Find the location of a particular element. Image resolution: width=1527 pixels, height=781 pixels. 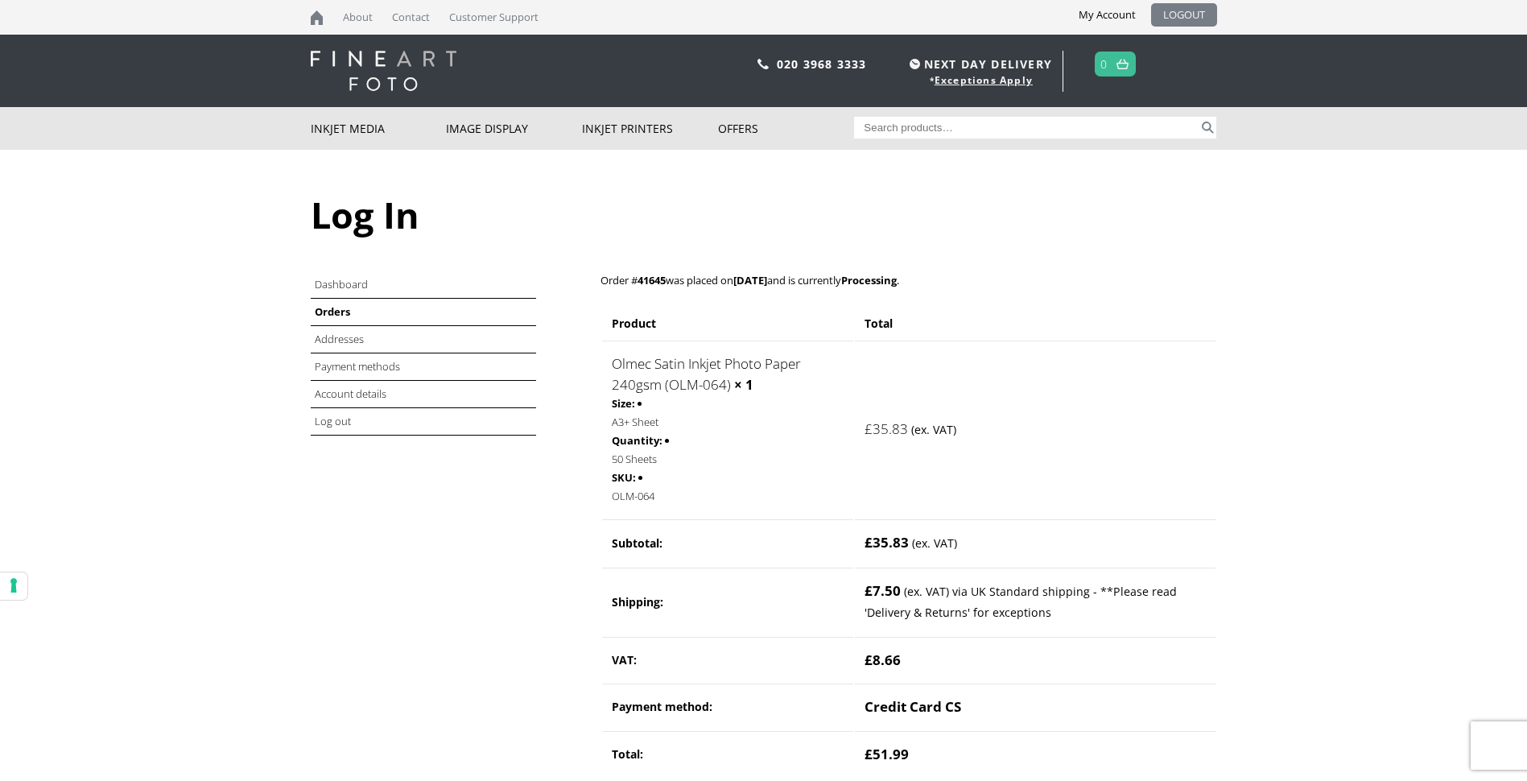

img: logo-white.svg is located at coordinates (383, 71).